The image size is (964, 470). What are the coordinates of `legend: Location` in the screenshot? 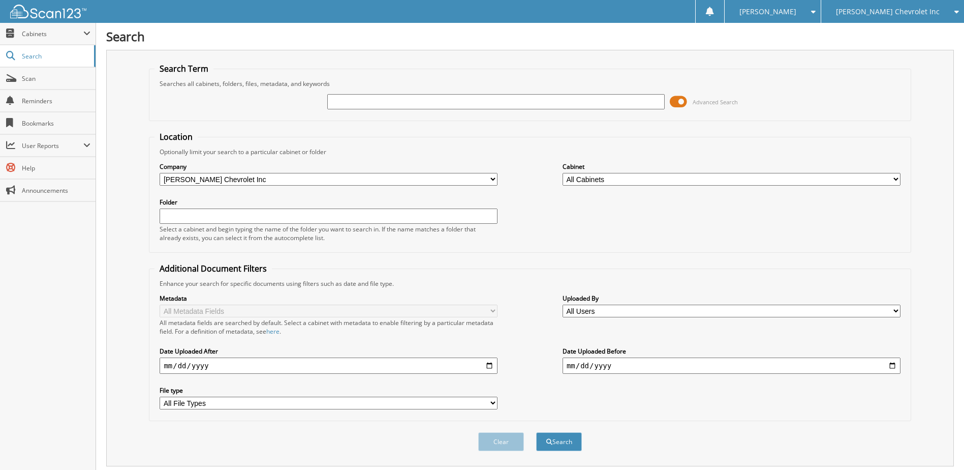 It's located at (176, 137).